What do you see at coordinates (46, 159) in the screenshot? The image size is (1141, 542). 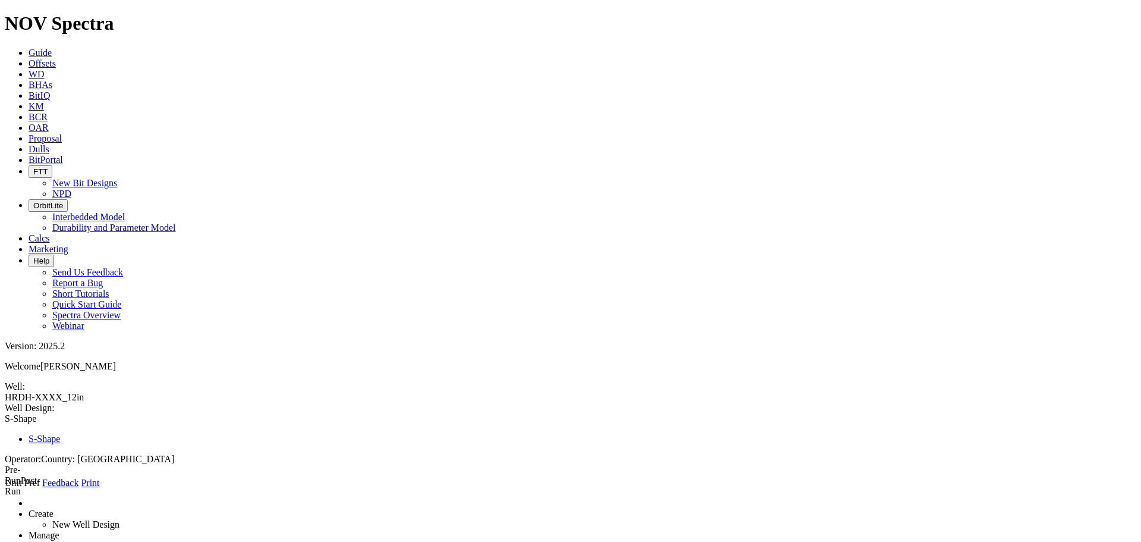 I see `a: BitPortal` at bounding box center [46, 159].